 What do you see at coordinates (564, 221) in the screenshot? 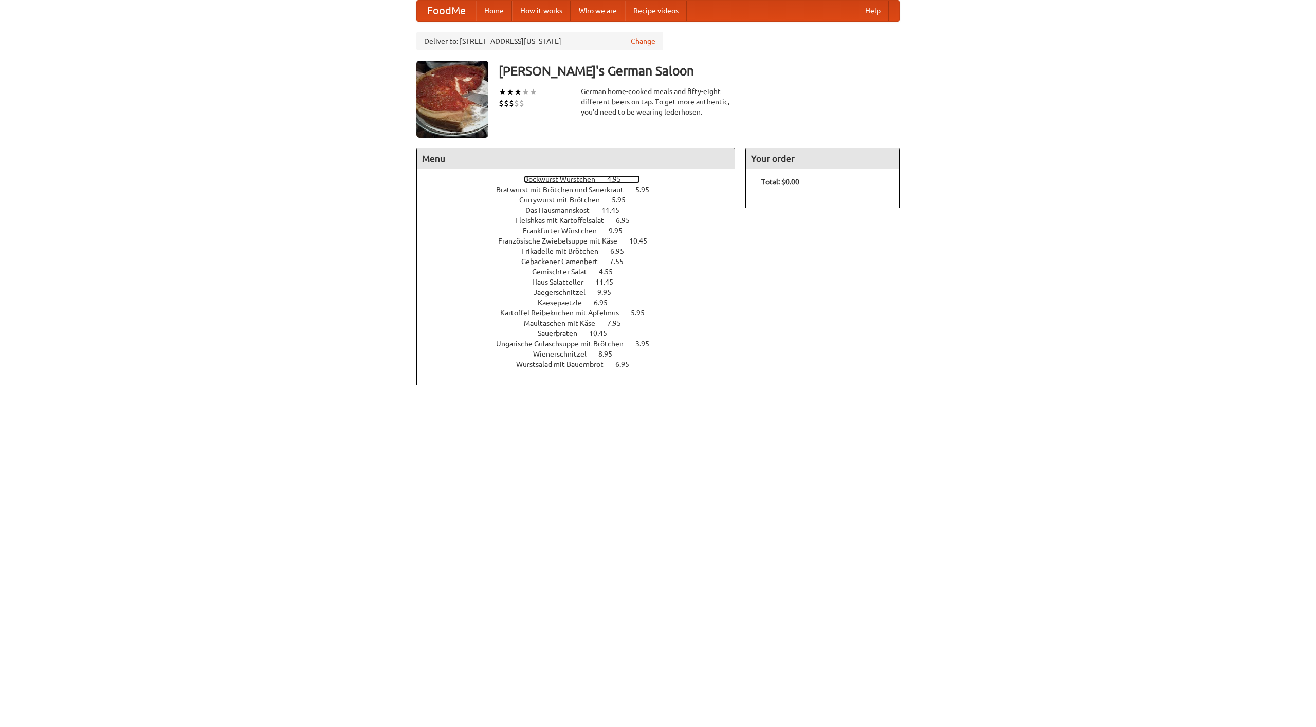
I see `span: Fleishkas mit Kartoffelsalat` at bounding box center [564, 221].